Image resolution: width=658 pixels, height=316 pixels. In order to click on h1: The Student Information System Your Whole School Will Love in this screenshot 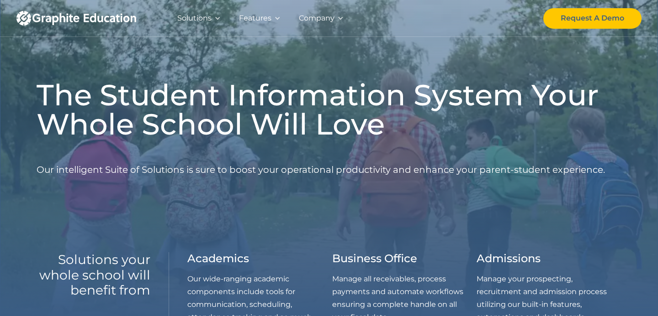, I will do `click(329, 110)`.